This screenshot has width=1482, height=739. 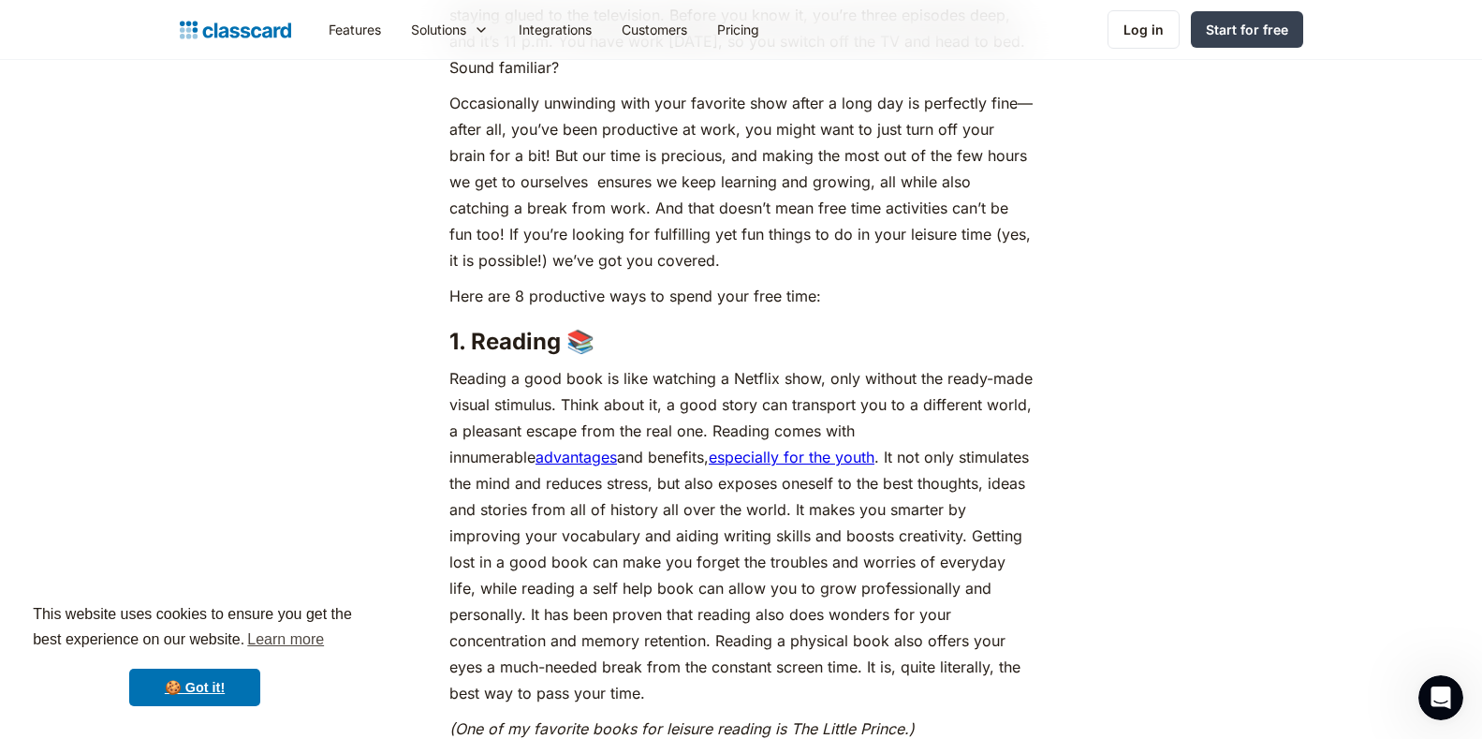 I want to click on p: Reading a good book is like watching a Netflix show, only without the ready-made visual stimulus...., so click(x=741, y=536).